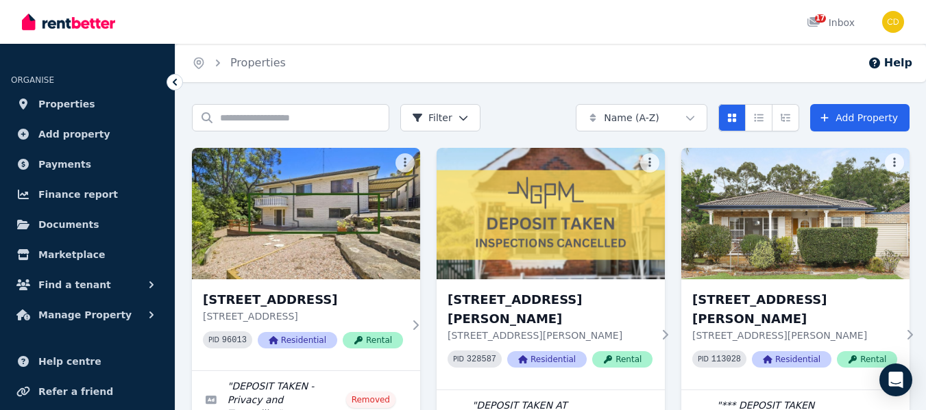  Describe the element at coordinates (759, 118) in the screenshot. I see `div: View options` at that location.